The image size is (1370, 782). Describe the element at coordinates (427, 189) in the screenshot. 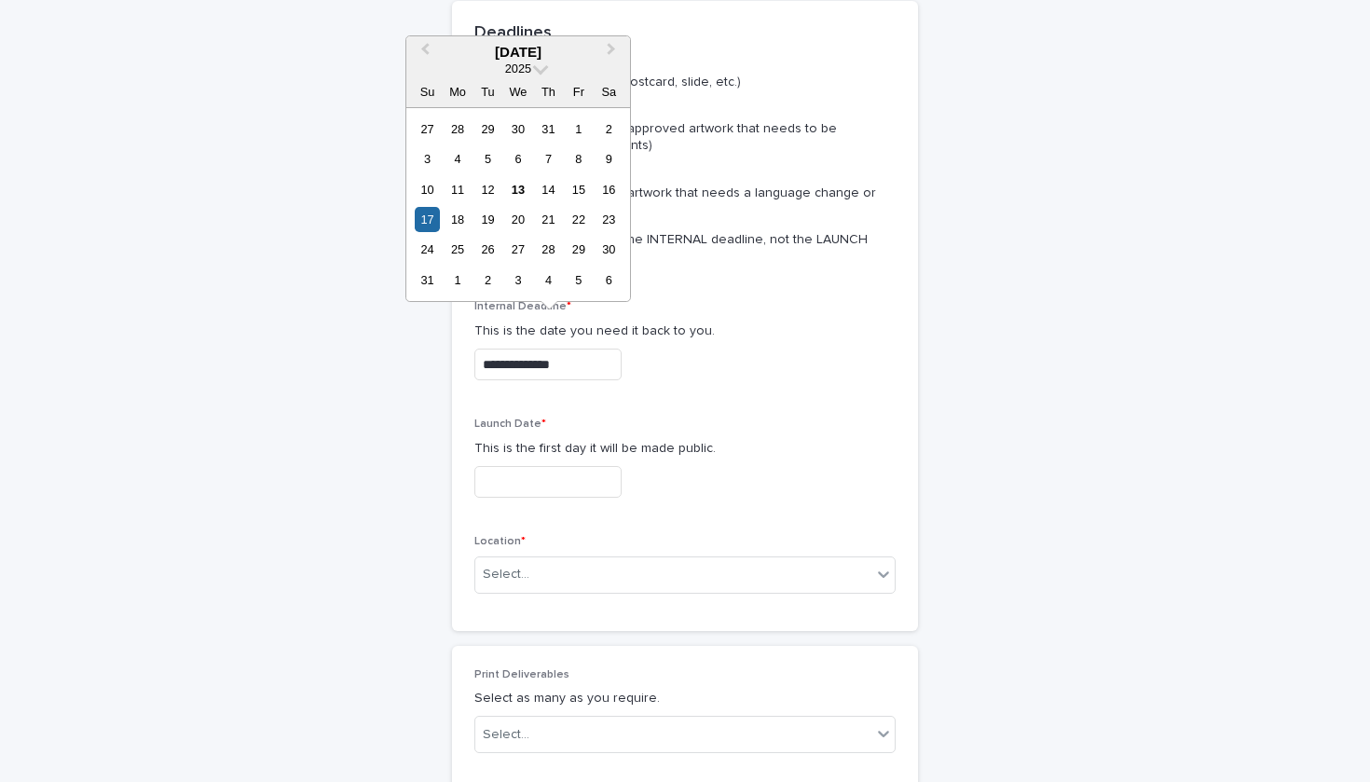

I see `div: Choose Sunday, August 10th, 2025` at that location.